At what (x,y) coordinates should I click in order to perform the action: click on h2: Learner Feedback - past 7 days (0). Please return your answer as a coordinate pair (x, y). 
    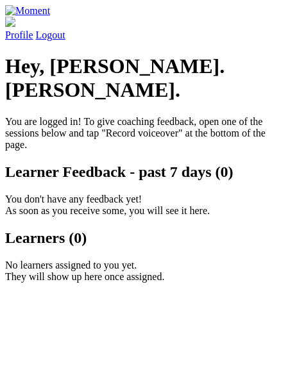
    Looking at the image, I should click on (141, 172).